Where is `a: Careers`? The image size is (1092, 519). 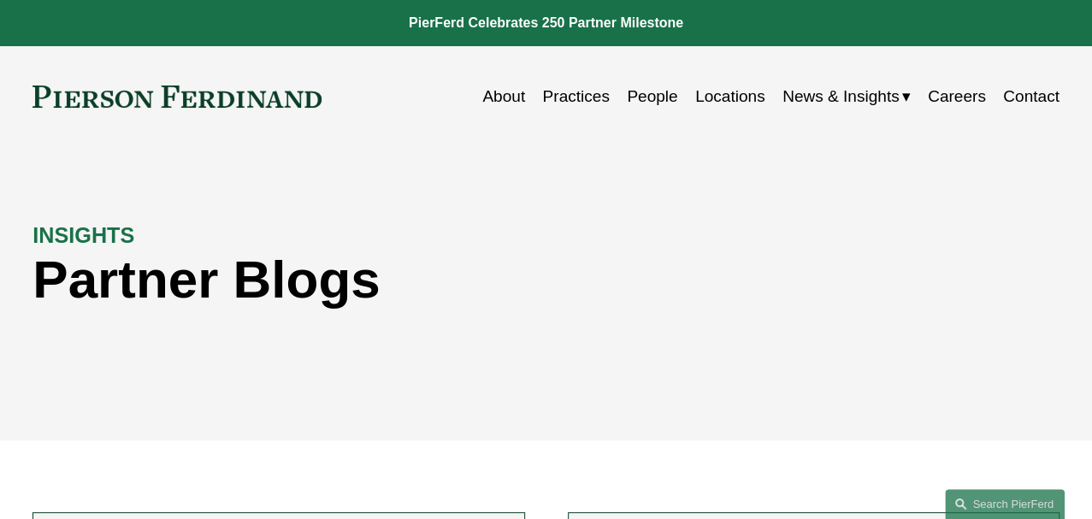
a: Careers is located at coordinates (957, 97).